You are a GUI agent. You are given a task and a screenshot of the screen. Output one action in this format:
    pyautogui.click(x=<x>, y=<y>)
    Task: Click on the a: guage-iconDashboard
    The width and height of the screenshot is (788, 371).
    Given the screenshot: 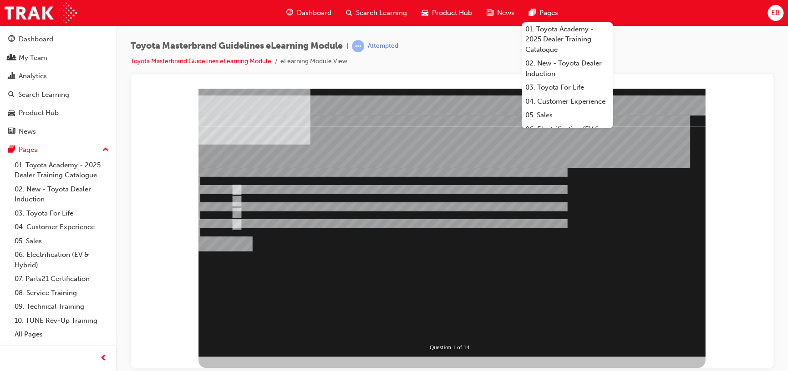 What is the action you would take?
    pyautogui.click(x=309, y=13)
    